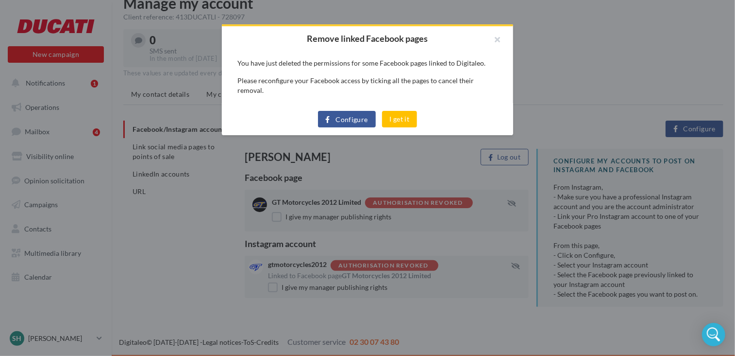 The image size is (735, 356). I want to click on button: Configure, so click(347, 119).